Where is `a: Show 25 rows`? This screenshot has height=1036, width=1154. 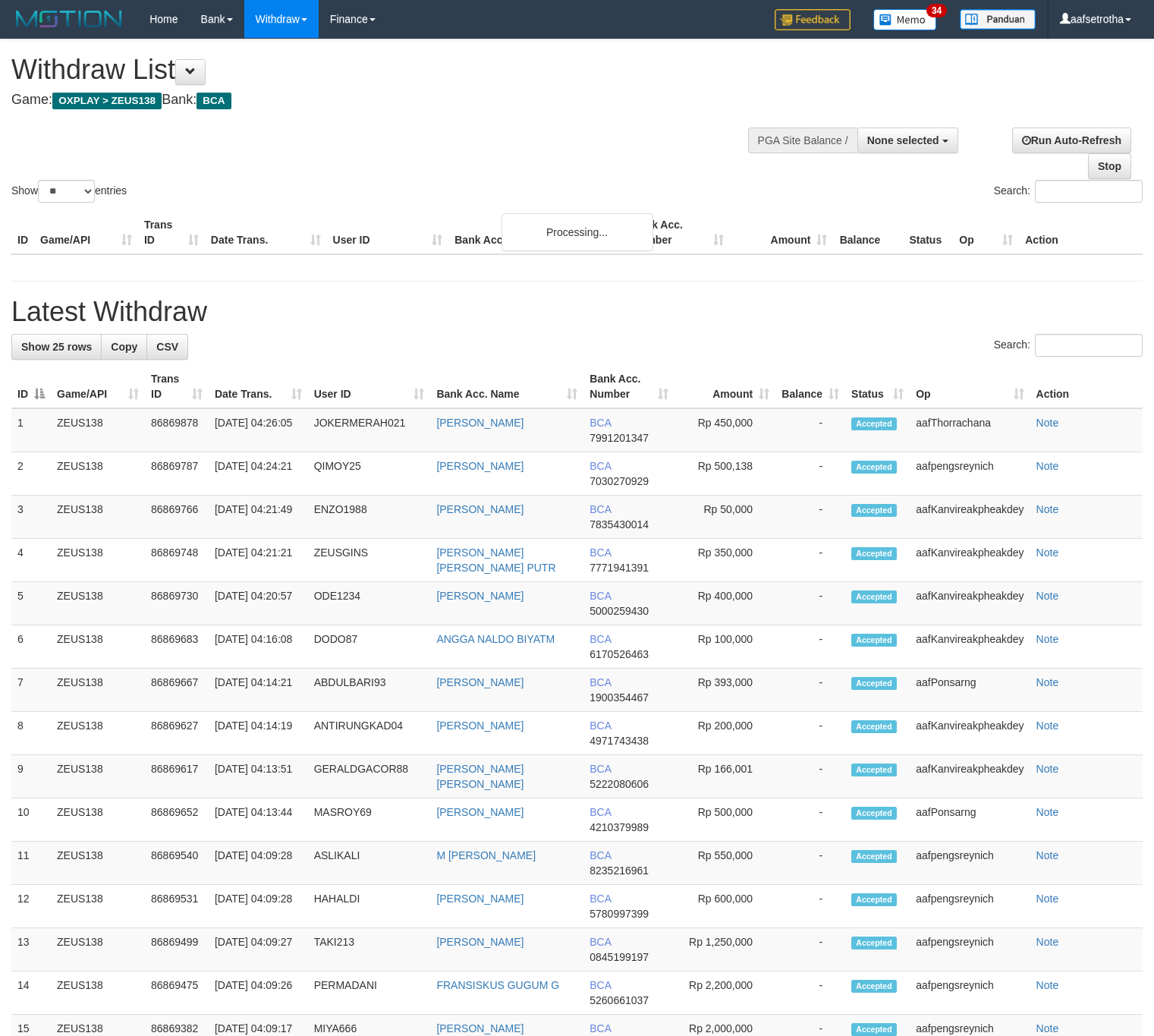 a: Show 25 rows is located at coordinates (56, 347).